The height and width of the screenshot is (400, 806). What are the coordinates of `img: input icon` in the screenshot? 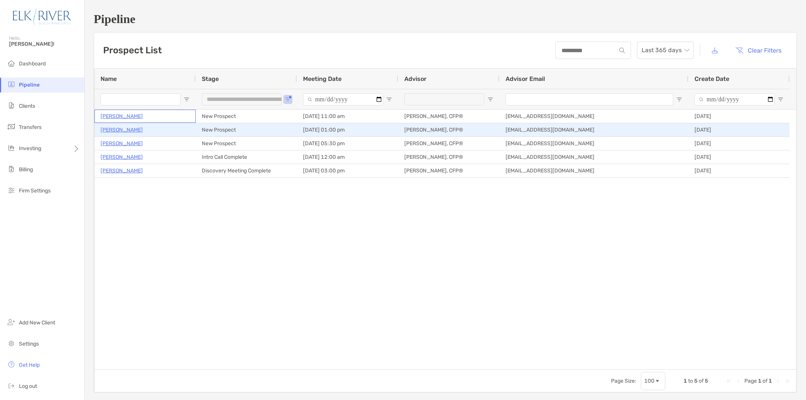 It's located at (622, 50).